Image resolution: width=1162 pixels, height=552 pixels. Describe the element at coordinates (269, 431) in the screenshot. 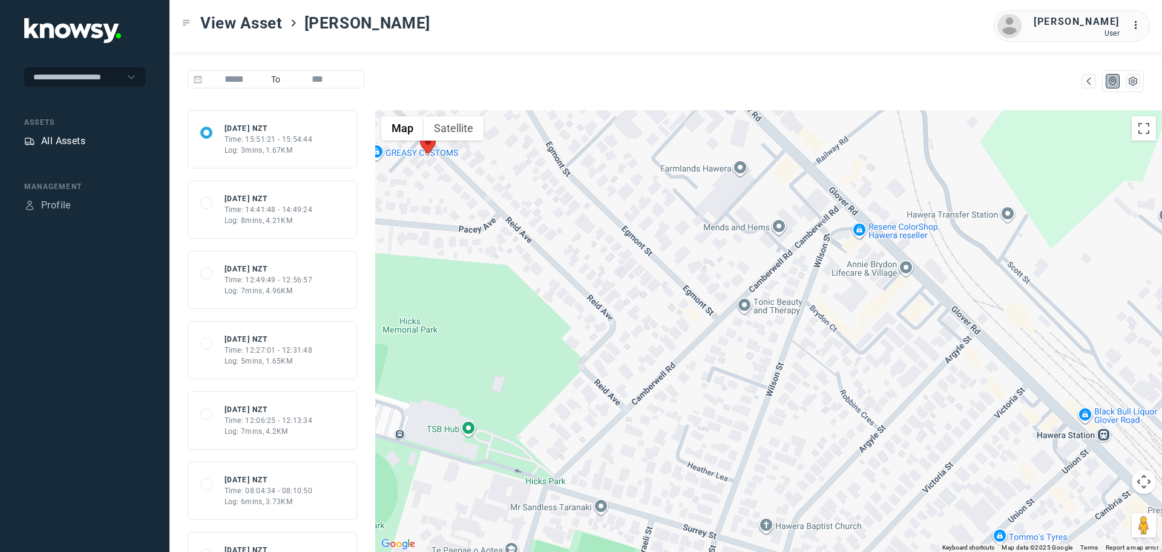

I see `div: Log: 7mins, 4.2KM` at that location.